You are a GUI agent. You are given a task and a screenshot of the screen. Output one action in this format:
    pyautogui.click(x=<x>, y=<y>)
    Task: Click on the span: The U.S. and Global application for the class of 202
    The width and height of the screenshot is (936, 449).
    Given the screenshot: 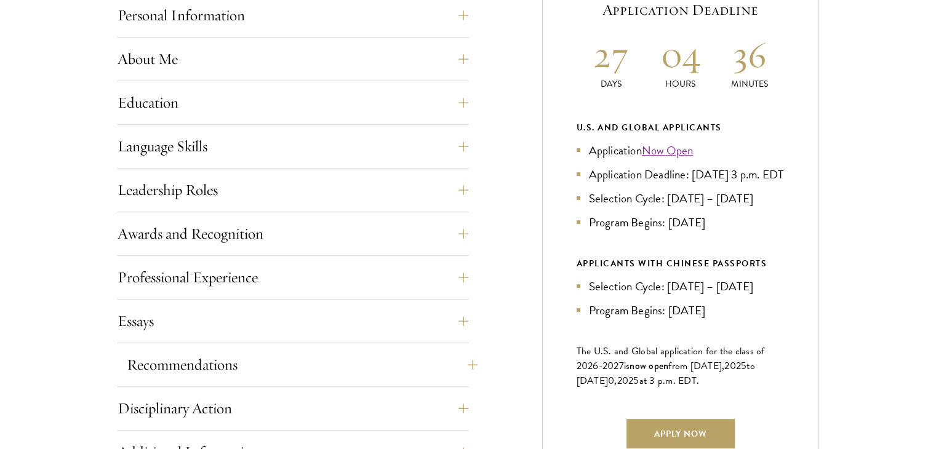 What is the action you would take?
    pyautogui.click(x=671, y=359)
    